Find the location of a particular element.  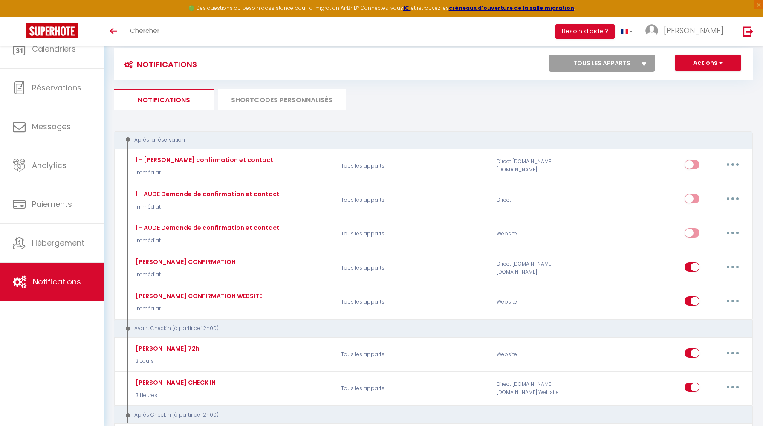

a: Chercher is located at coordinates (145, 32).